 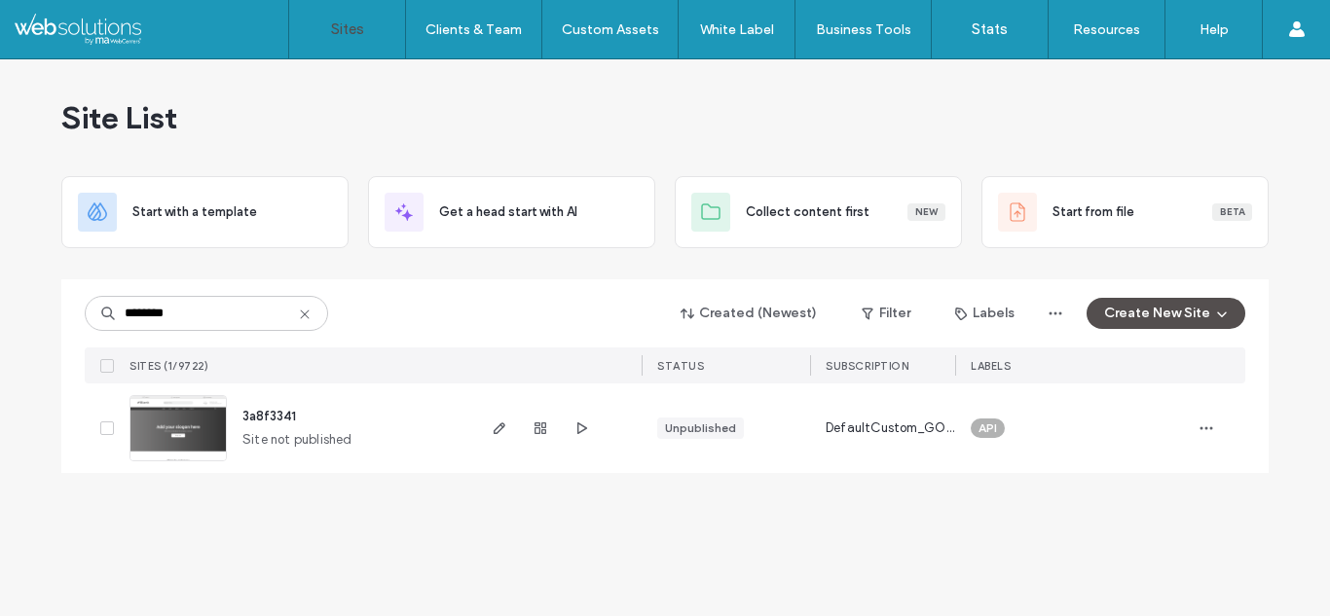 What do you see at coordinates (818, 212) in the screenshot?
I see `div: Collect content firstNew` at bounding box center [818, 212].